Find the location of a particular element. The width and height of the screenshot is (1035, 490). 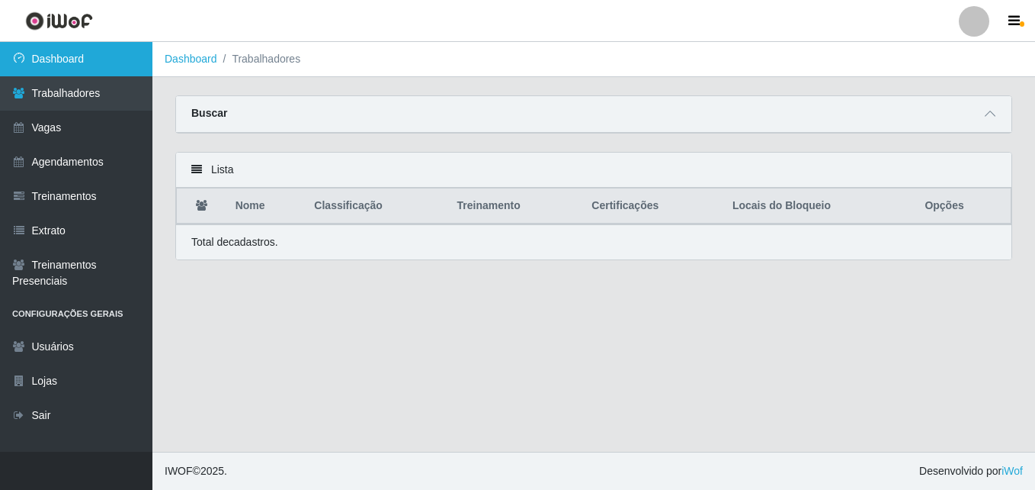

th: Opções is located at coordinates (963, 206).